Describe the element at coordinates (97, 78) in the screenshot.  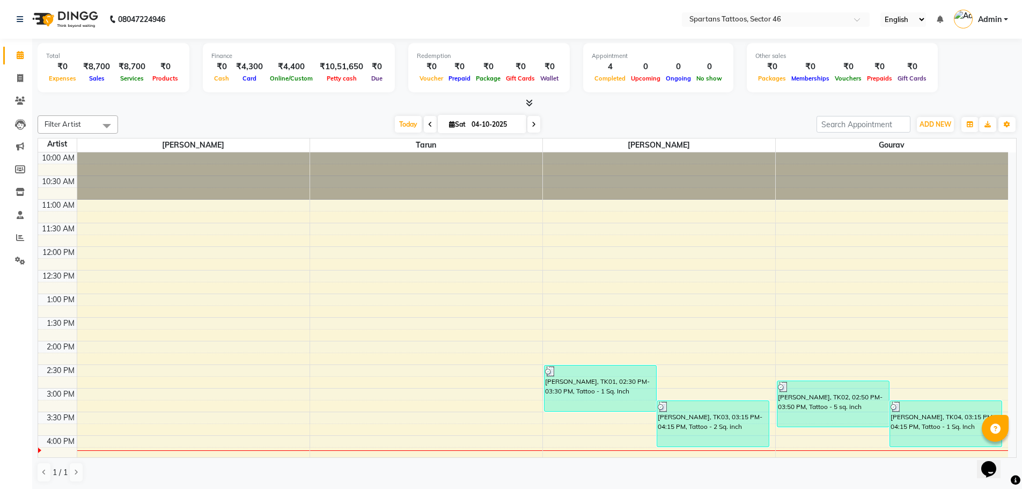
I see `span: Sales` at that location.